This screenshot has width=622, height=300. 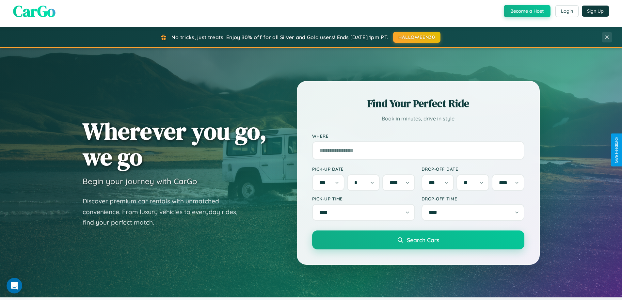 What do you see at coordinates (617, 150) in the screenshot?
I see `div: Give Feedback` at bounding box center [617, 150].